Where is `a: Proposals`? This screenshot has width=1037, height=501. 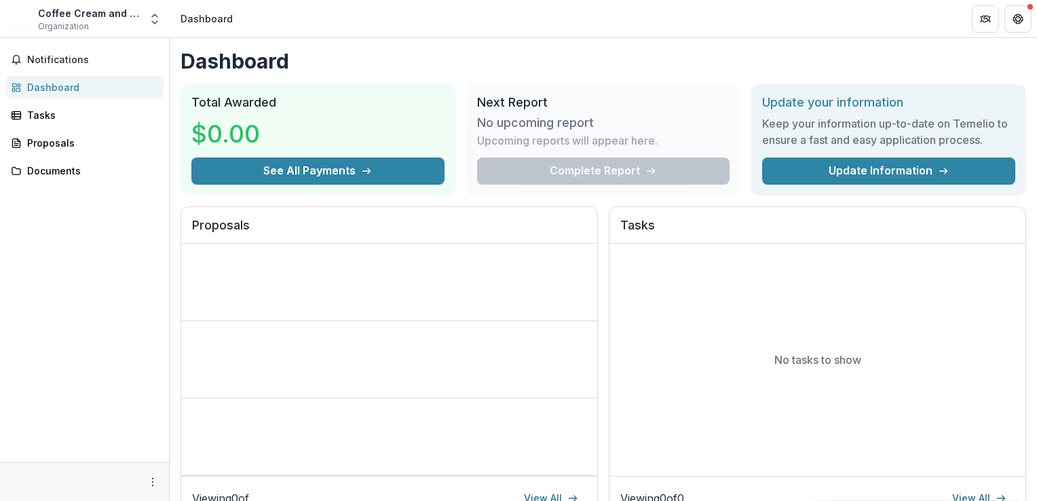 a: Proposals is located at coordinates (84, 142).